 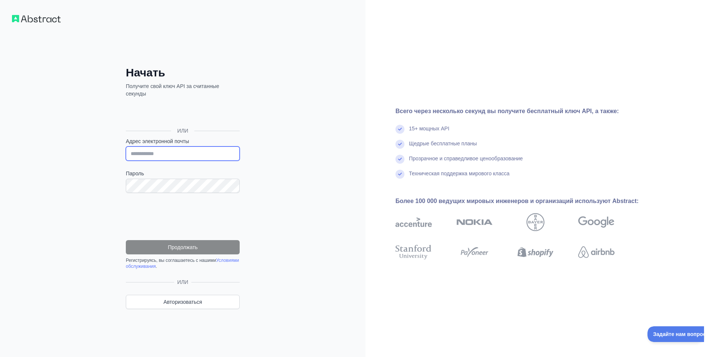 I want to click on img: байер, so click(x=536, y=222).